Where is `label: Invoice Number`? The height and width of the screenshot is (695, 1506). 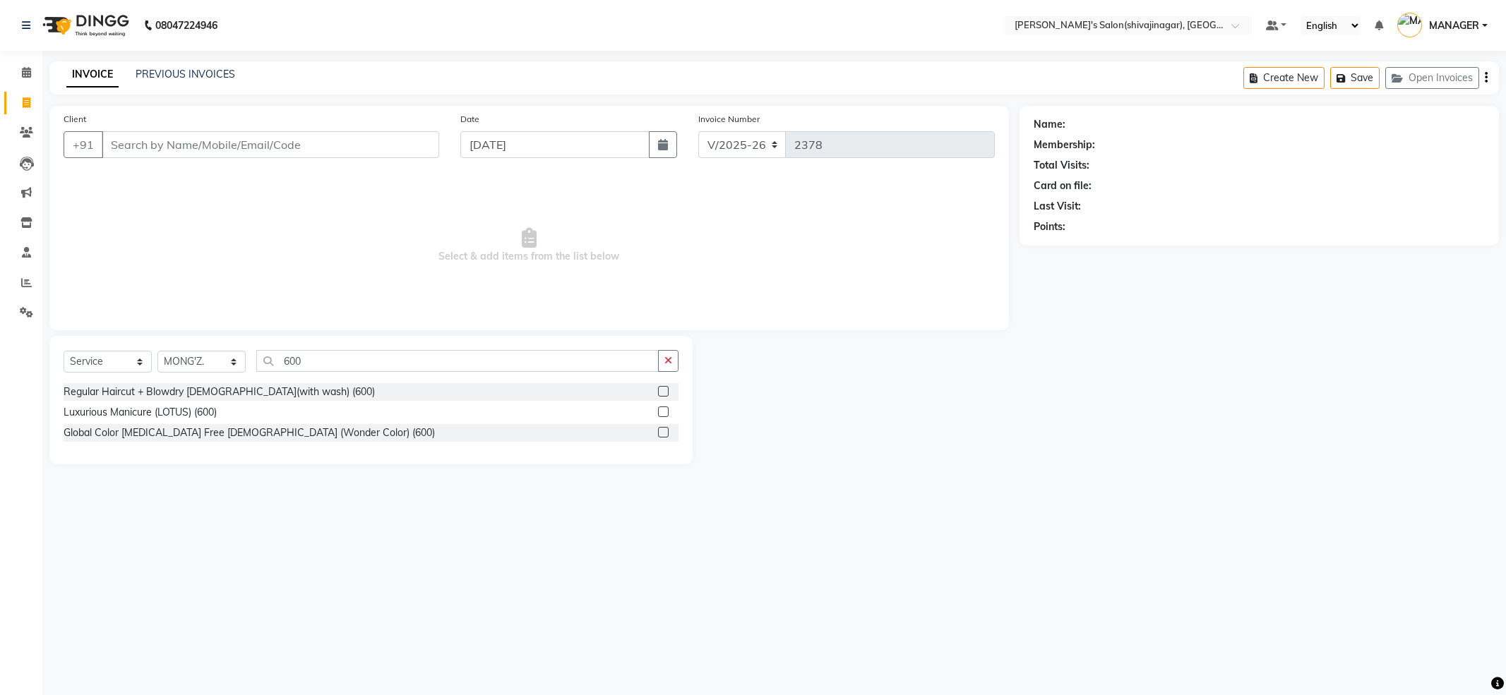 label: Invoice Number is located at coordinates (729, 119).